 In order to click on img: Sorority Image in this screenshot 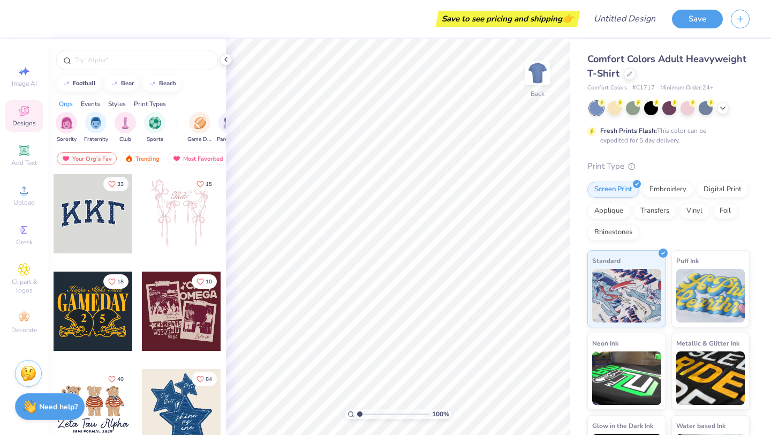, I will do `click(66, 123)`.